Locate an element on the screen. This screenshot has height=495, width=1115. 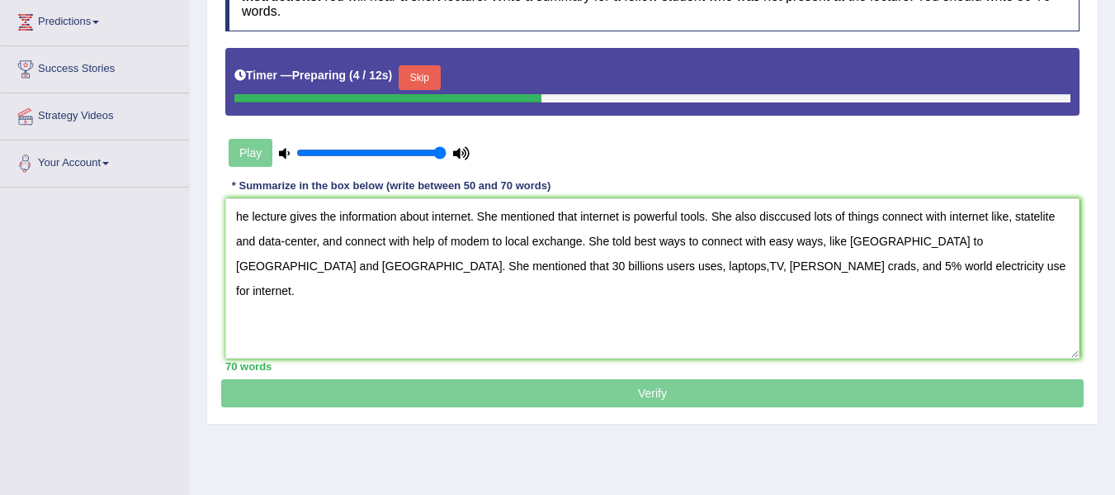
a: Success Stories is located at coordinates (95, 67).